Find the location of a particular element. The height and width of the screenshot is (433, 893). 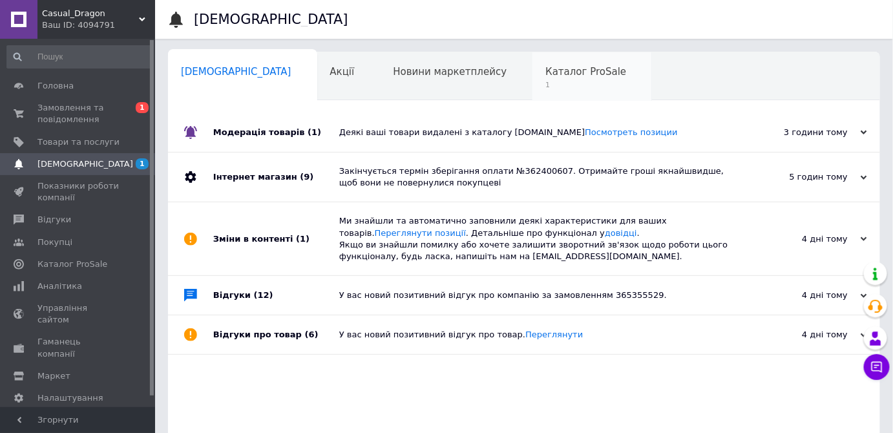

a: довідці is located at coordinates (621, 233).